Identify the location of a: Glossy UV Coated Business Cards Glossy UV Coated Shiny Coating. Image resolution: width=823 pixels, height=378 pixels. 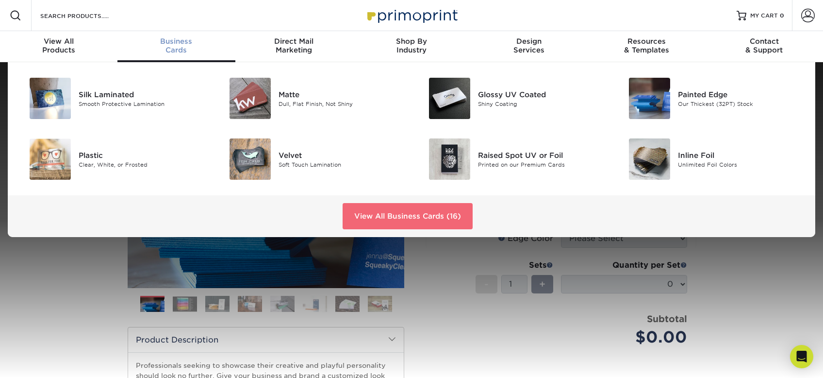
(512, 98).